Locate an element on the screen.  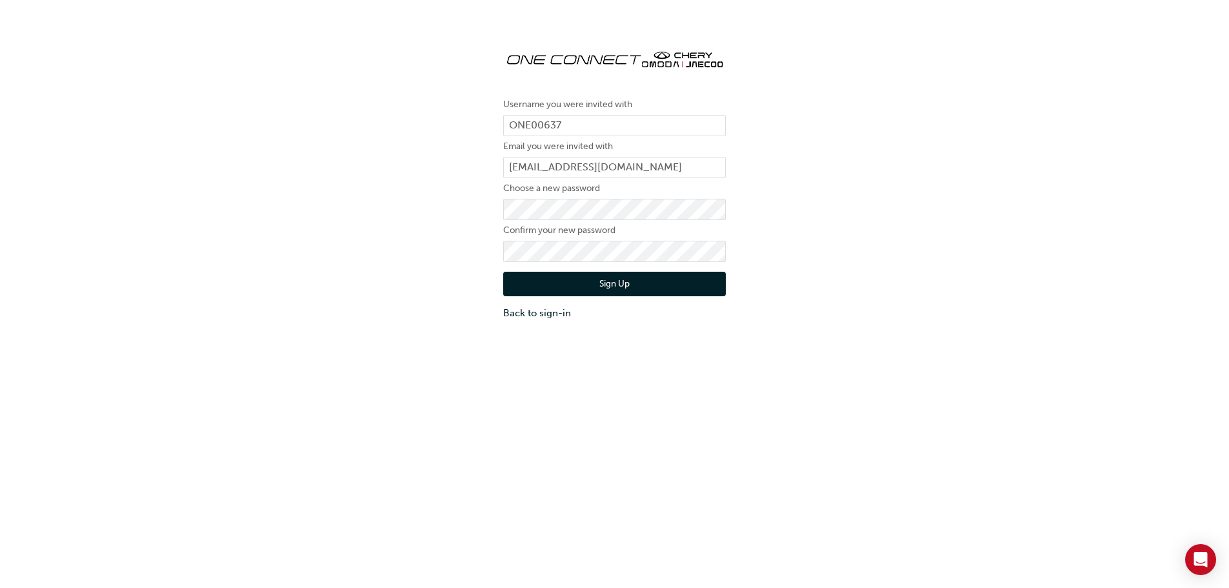
label: Email you were invited with is located at coordinates (614, 146).